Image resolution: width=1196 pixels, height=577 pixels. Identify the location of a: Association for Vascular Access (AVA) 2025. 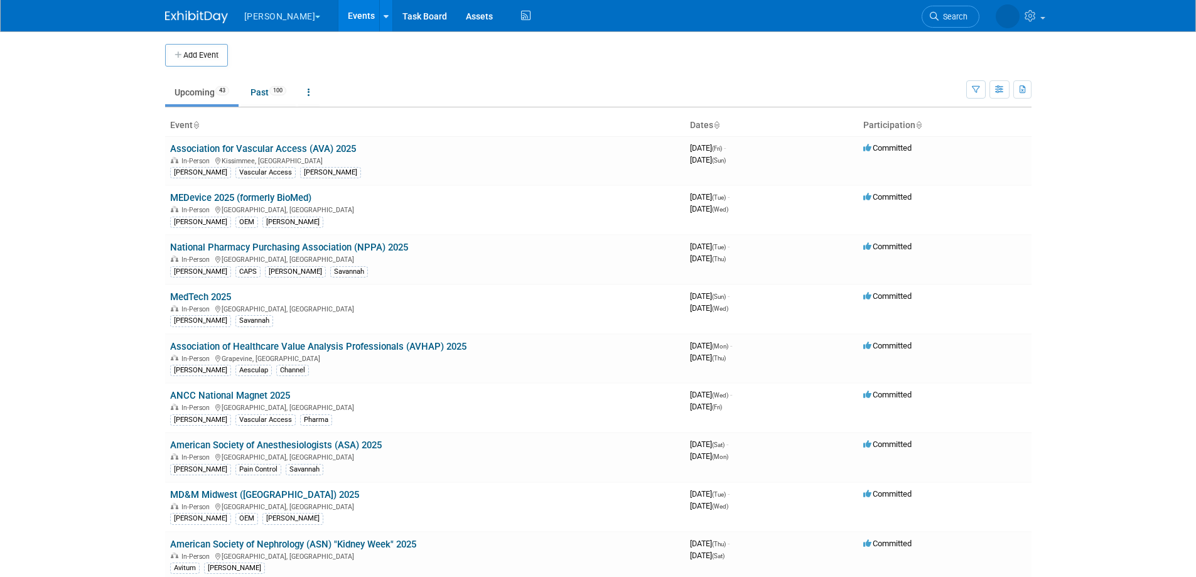
(263, 149).